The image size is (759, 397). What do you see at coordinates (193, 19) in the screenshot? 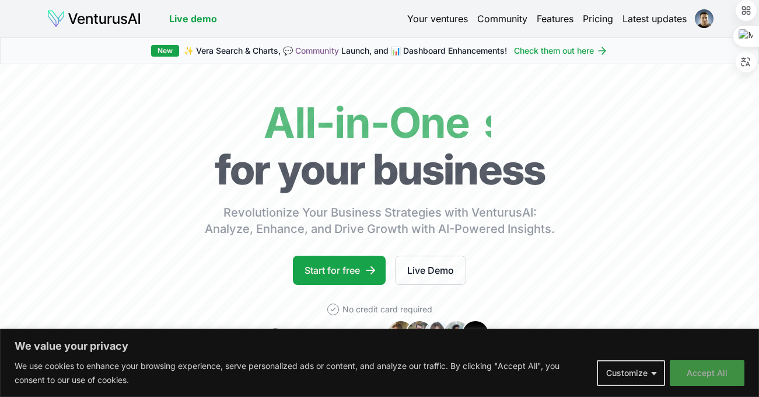
I see `a: Live demo` at bounding box center [193, 19].